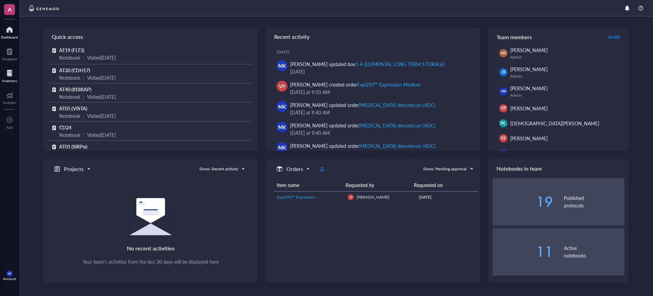 The image size is (653, 296). Describe the element at coordinates (295, 169) in the screenshot. I see `h5: Orders` at that location.